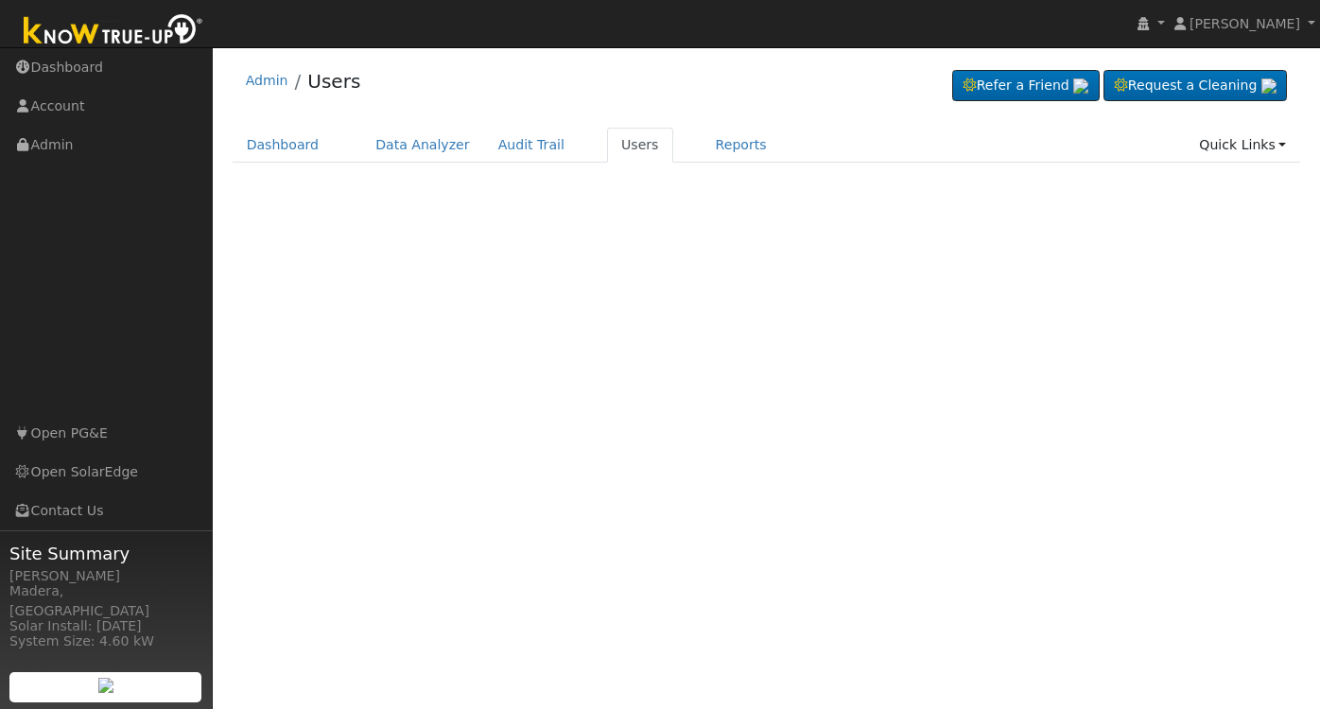 This screenshot has height=709, width=1320. Describe the element at coordinates (114, 31) in the screenshot. I see `img: Know True-Up` at that location.